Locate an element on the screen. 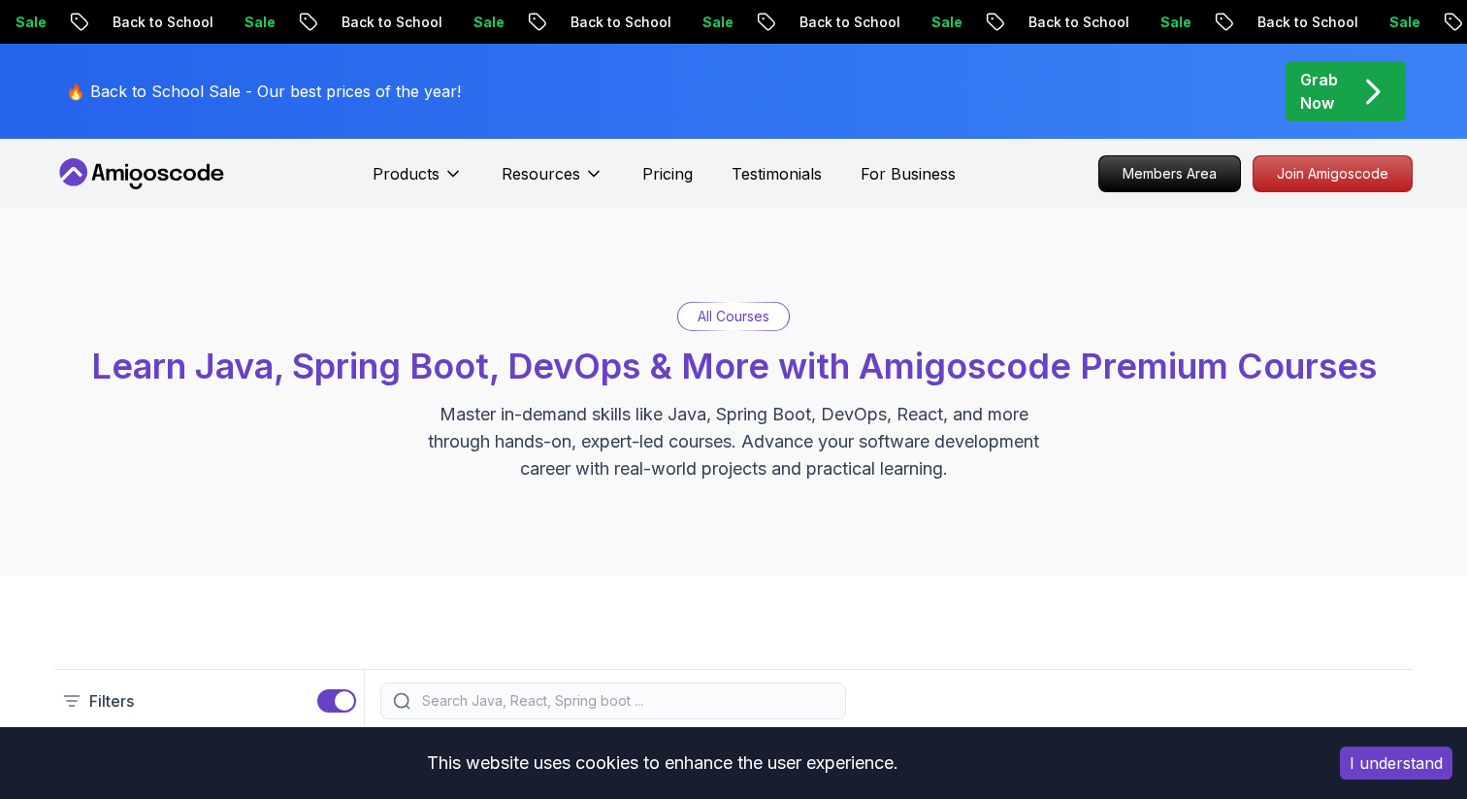  p: 🔥 Back to School Sale - Our best prices of the year! is located at coordinates (263, 91).